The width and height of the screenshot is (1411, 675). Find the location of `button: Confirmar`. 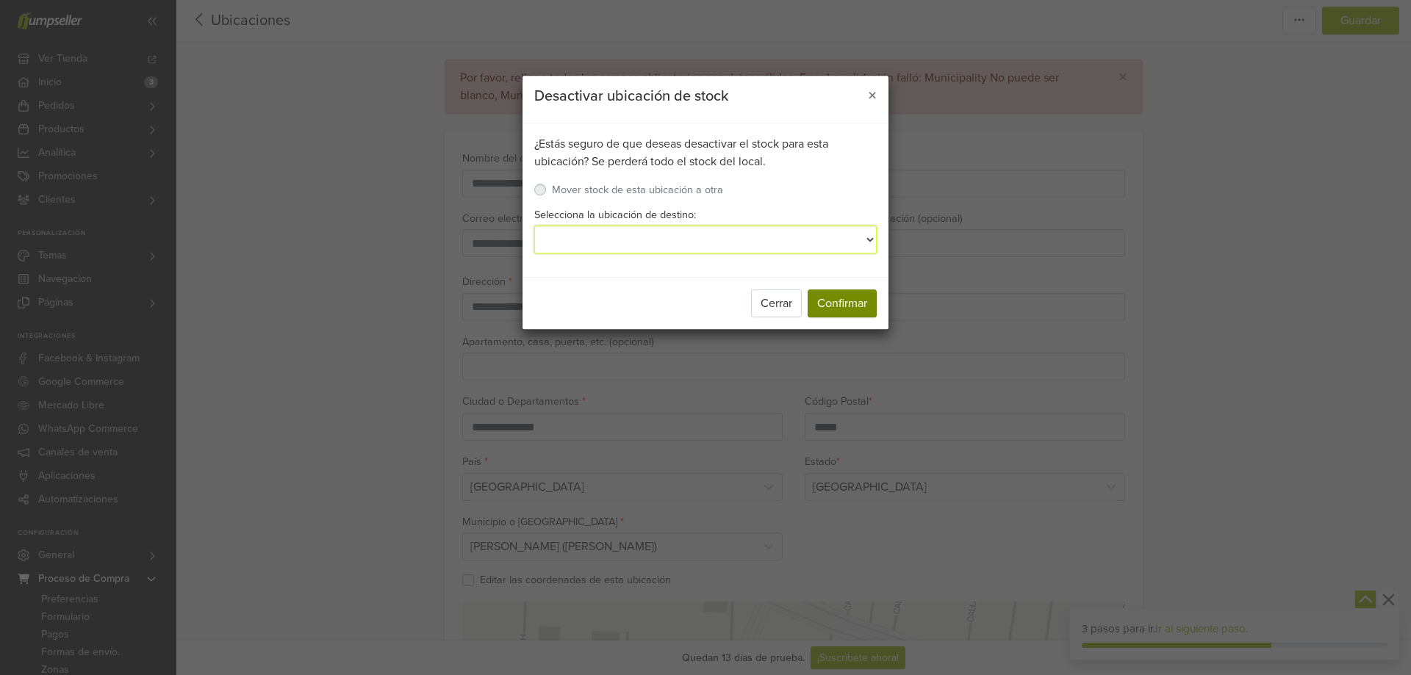

button: Confirmar is located at coordinates (842, 303).